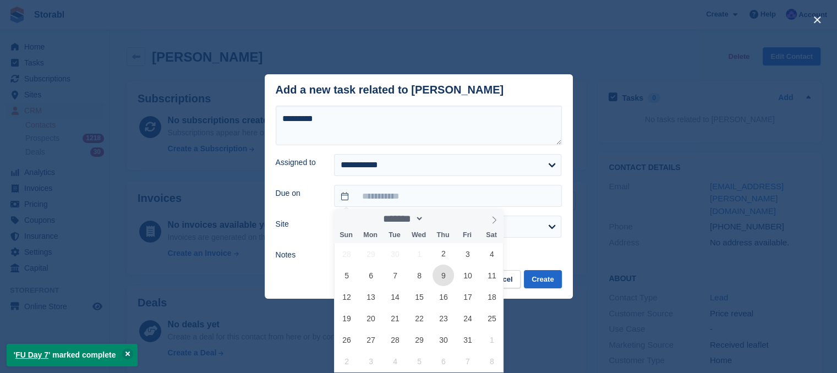 The image size is (837, 373). Describe the element at coordinates (491, 361) in the screenshot. I see `span: November 8, 2025` at that location.